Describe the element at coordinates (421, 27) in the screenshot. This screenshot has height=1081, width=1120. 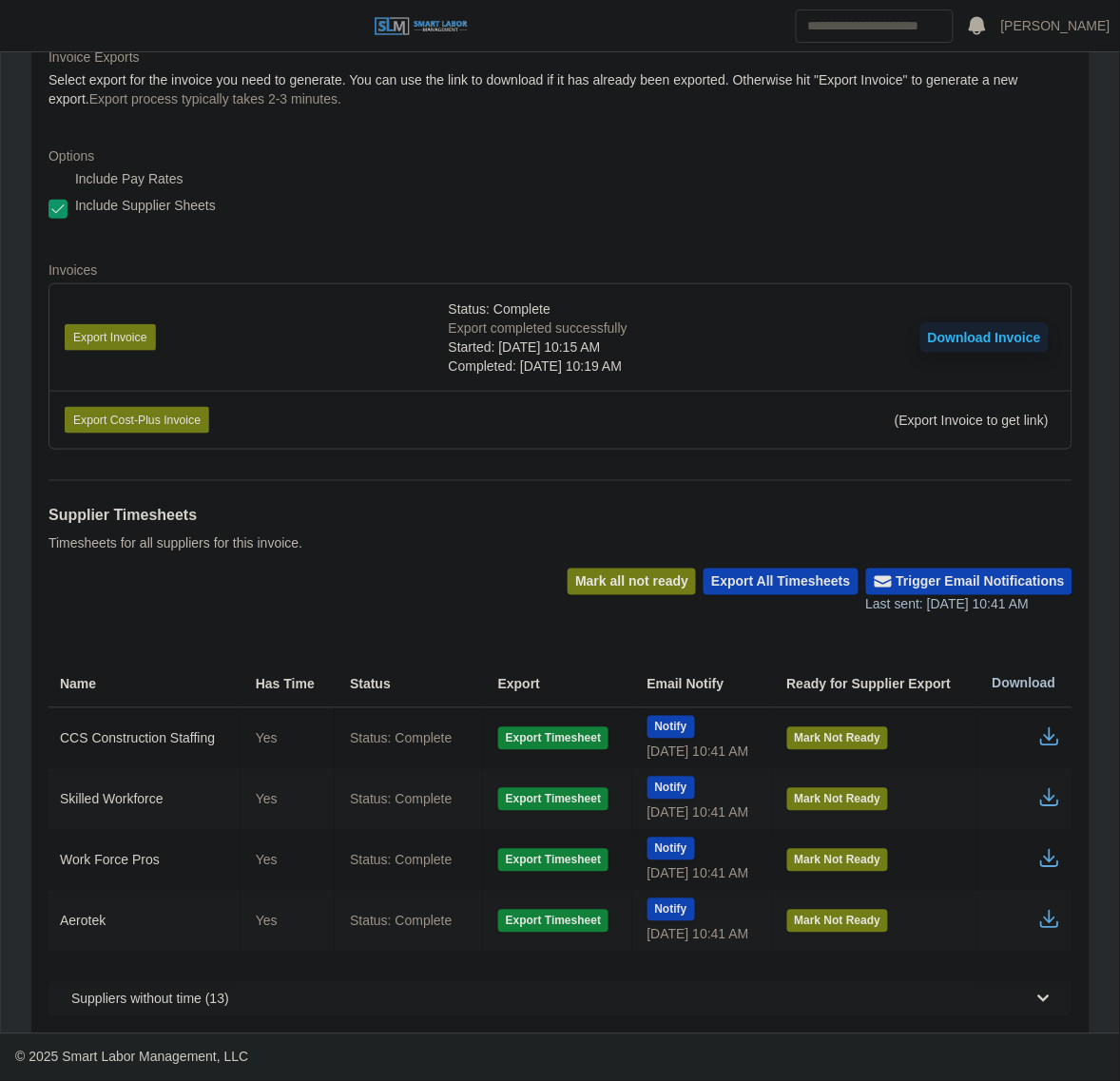
I see `img: SLM Logo` at that location.